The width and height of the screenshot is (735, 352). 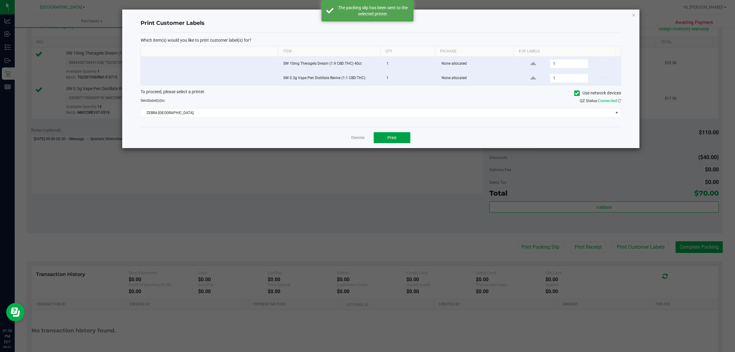 I want to click on span: QZ Status:, so click(x=600, y=100).